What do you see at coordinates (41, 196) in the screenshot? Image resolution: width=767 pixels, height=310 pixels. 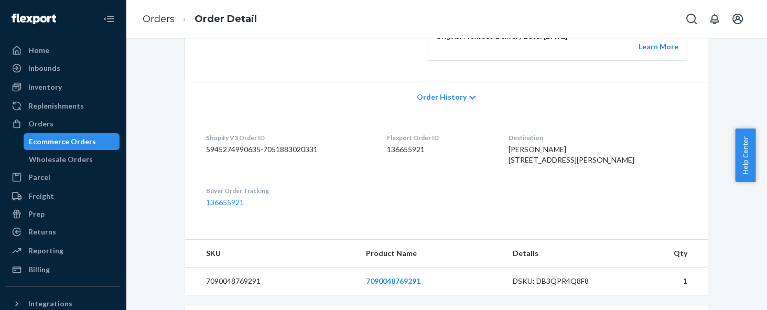 I see `div: Freight` at bounding box center [41, 196].